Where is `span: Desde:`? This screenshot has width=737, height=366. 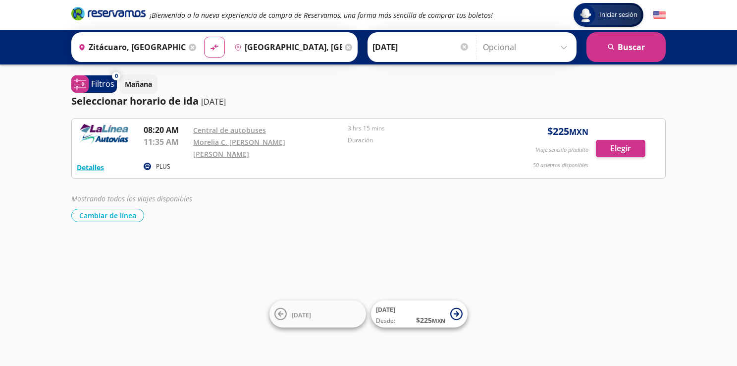
span: Desde: is located at coordinates (385, 320).